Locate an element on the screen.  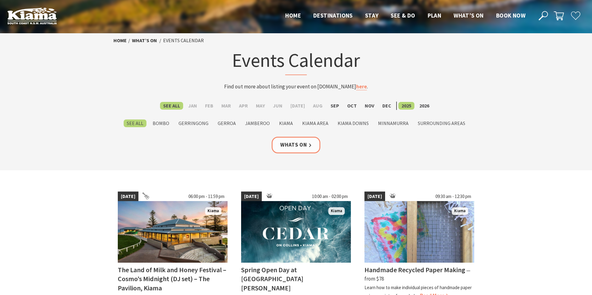
label: Aug is located at coordinates (317, 106).